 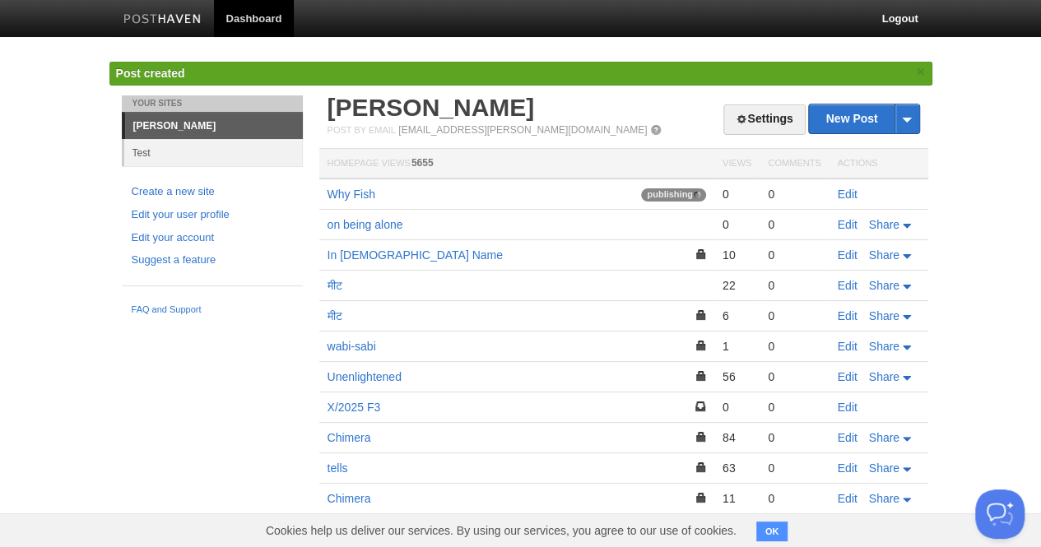 I want to click on div: 1, so click(x=736, y=346).